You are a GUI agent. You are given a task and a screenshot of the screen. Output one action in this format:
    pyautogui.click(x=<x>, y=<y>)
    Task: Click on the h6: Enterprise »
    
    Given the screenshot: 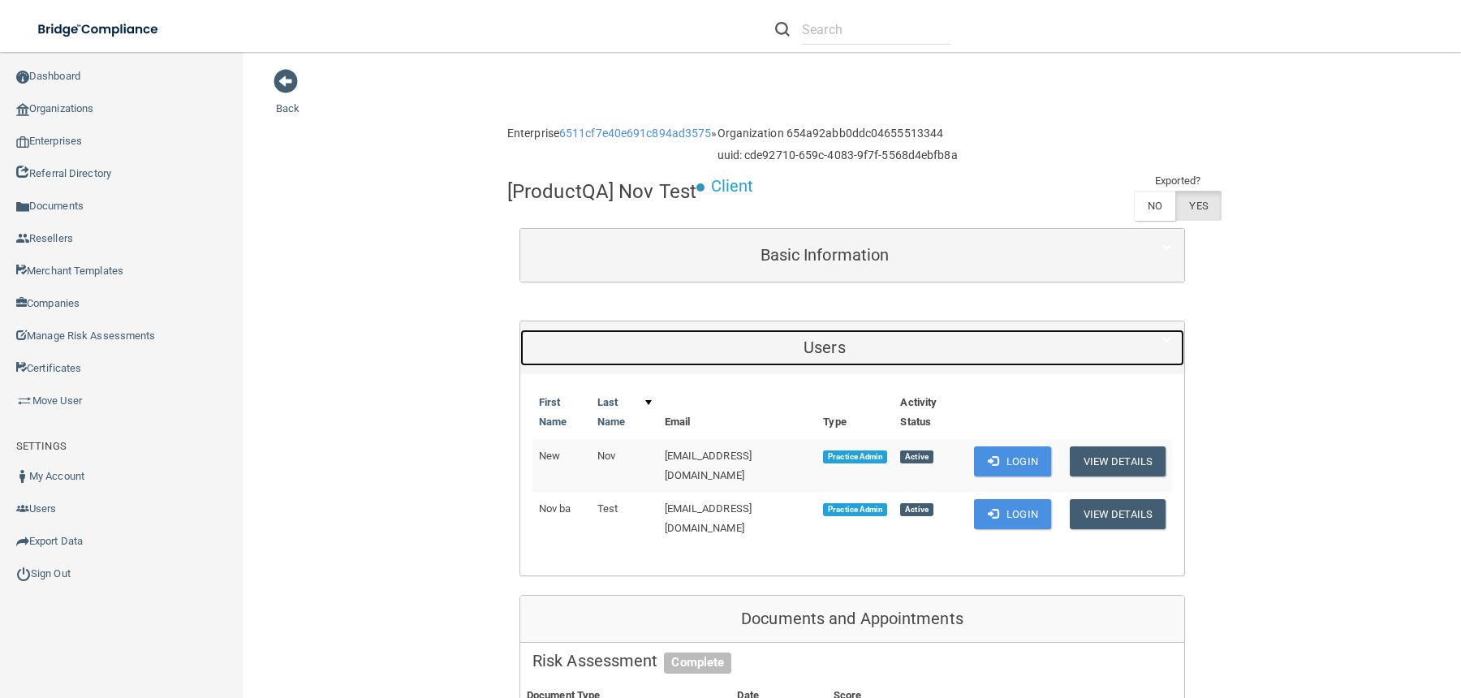 What is the action you would take?
    pyautogui.click(x=612, y=133)
    